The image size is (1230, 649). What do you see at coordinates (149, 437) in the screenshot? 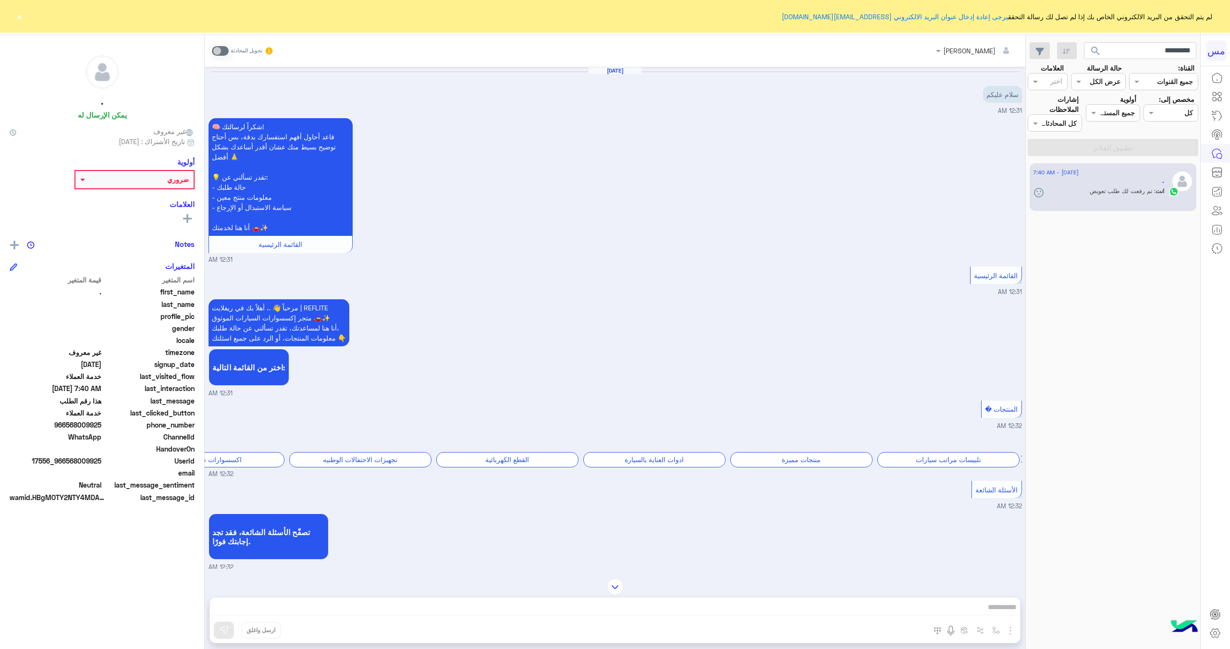
I see `span: ChannelId` at bounding box center [149, 437].